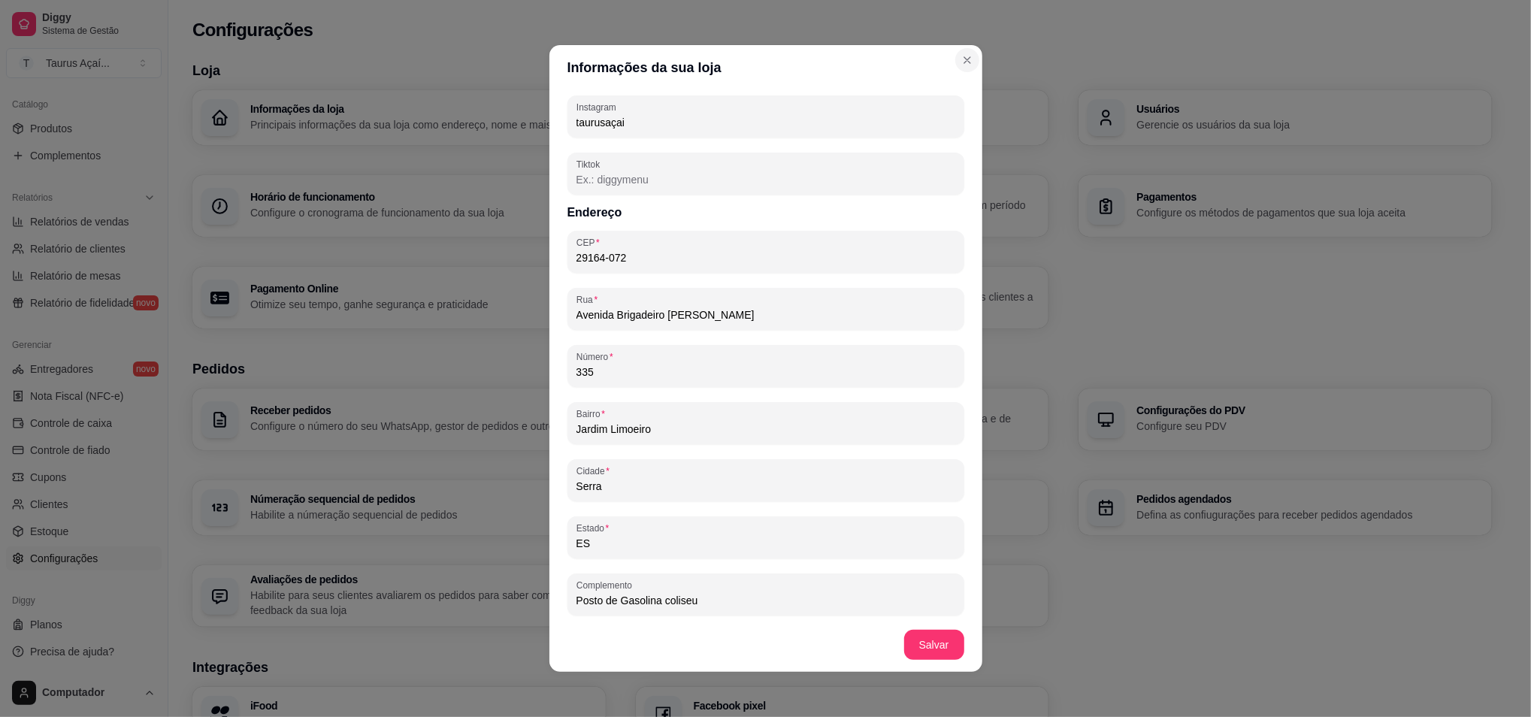 This screenshot has height=717, width=1531. What do you see at coordinates (766, 122) in the screenshot?
I see `input: Instagram` at bounding box center [766, 122].